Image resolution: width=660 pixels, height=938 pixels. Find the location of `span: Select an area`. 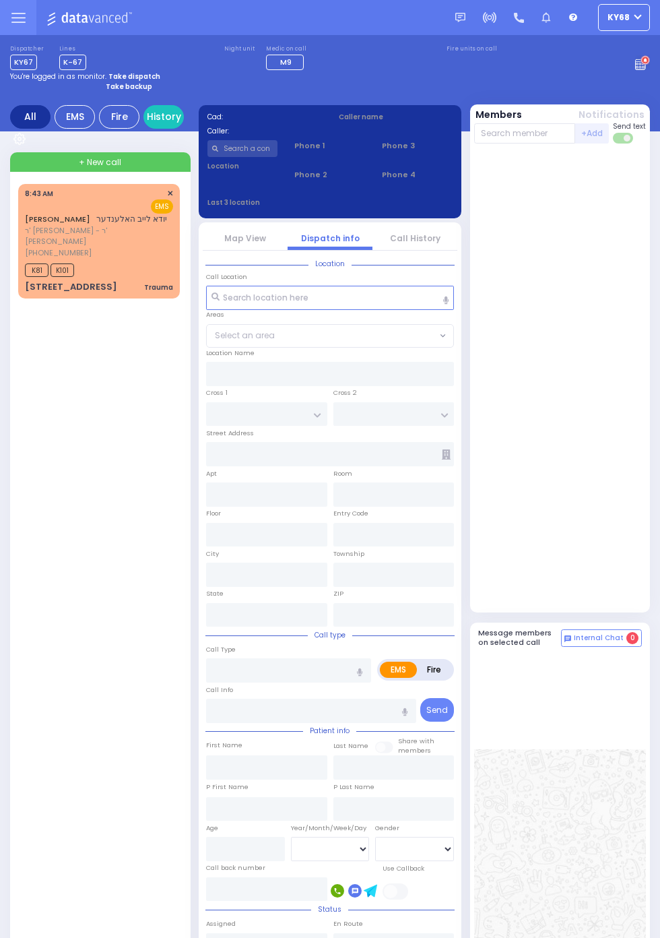

span: Select an area is located at coordinates (245, 336).